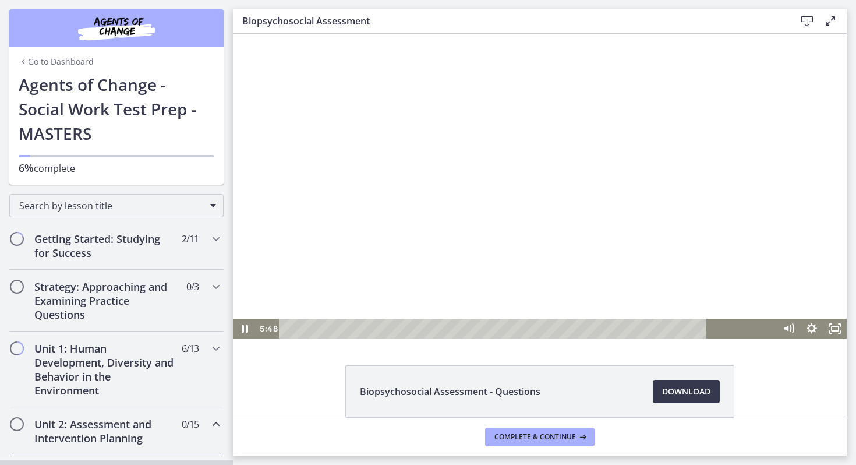  I want to click on span: 0 / 3, so click(192, 286).